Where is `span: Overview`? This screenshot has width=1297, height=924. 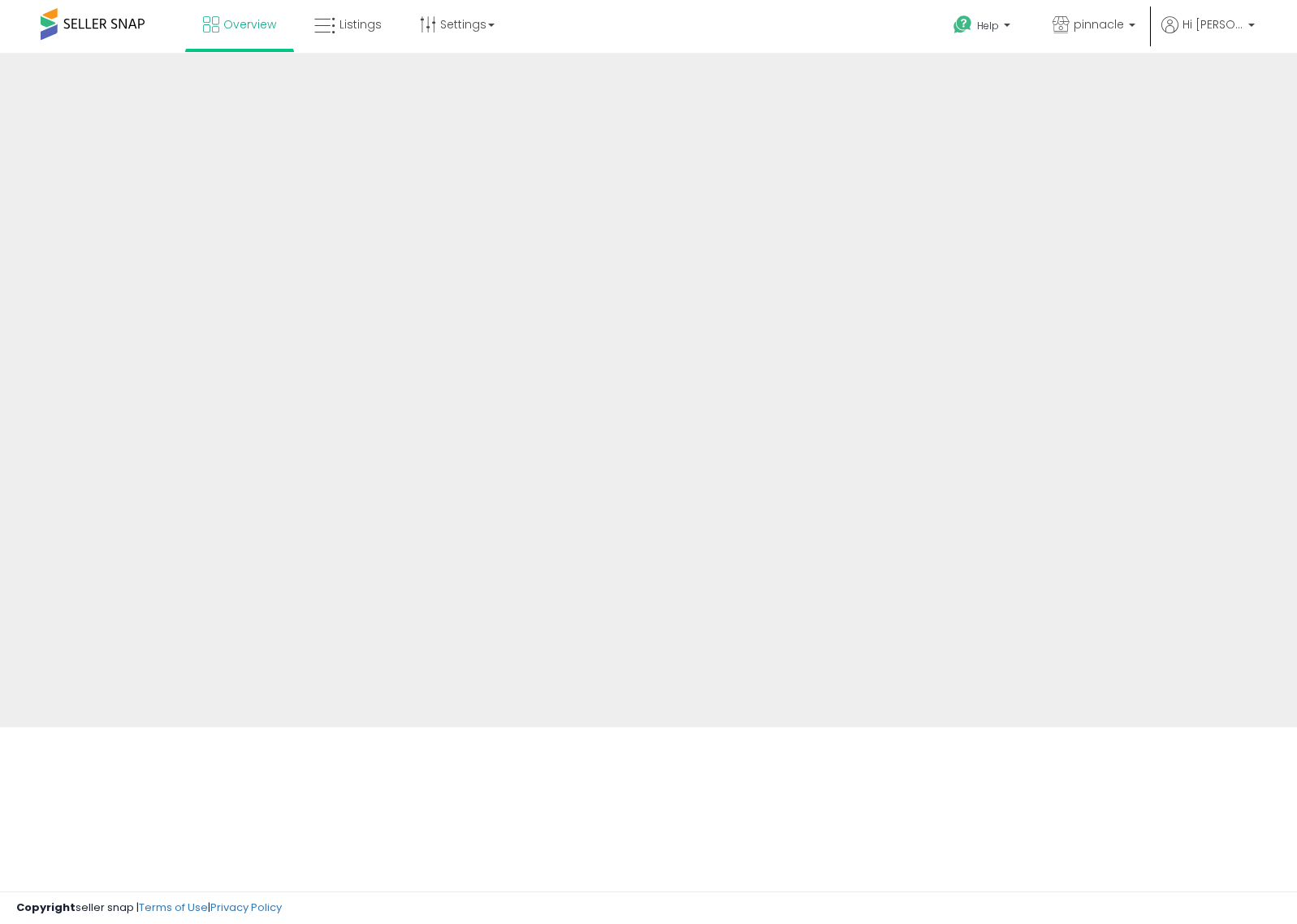 span: Overview is located at coordinates (249, 24).